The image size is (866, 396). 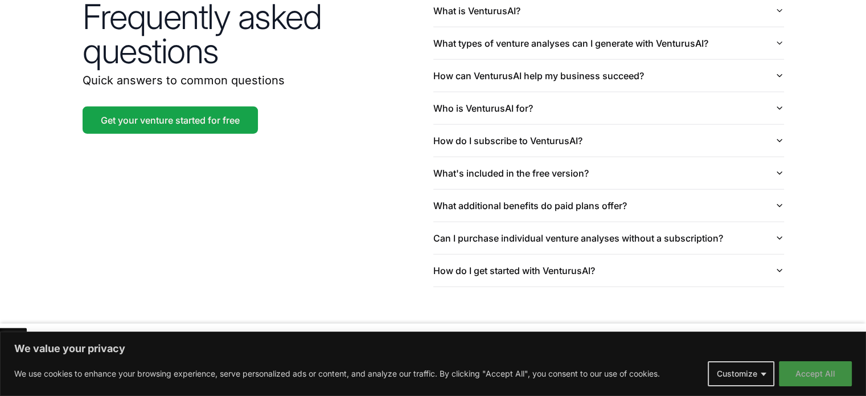 I want to click on p: Quick answers to common questions, so click(x=258, y=80).